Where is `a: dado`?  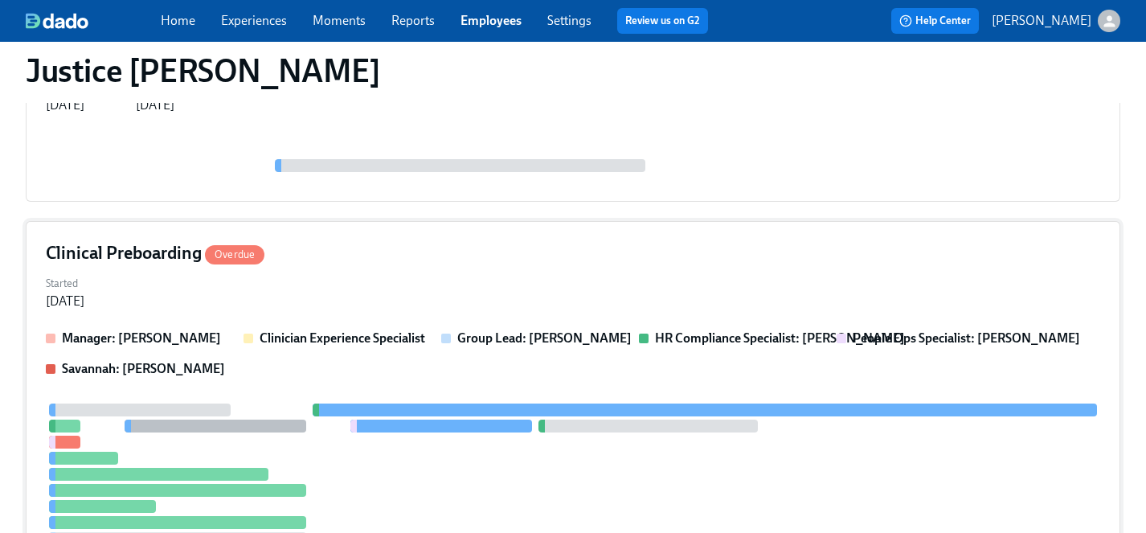
a: dado is located at coordinates (93, 21).